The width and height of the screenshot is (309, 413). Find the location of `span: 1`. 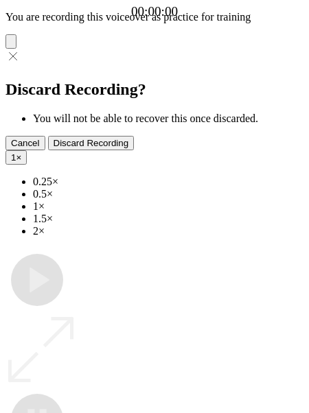

span: 1 is located at coordinates (13, 157).